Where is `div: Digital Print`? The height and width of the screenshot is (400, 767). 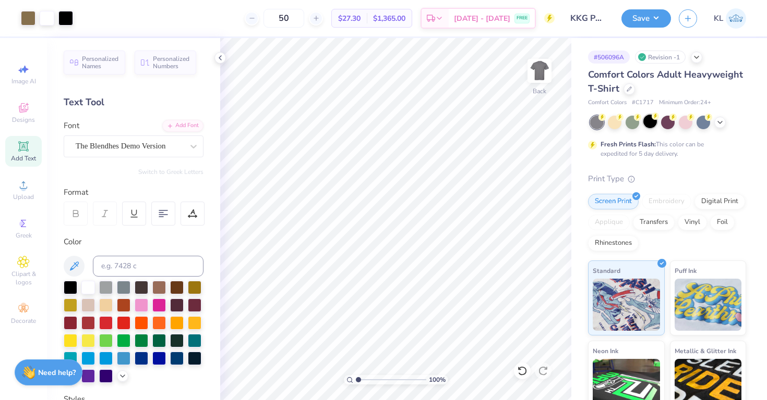
div: Digital Print is located at coordinates (719, 202).